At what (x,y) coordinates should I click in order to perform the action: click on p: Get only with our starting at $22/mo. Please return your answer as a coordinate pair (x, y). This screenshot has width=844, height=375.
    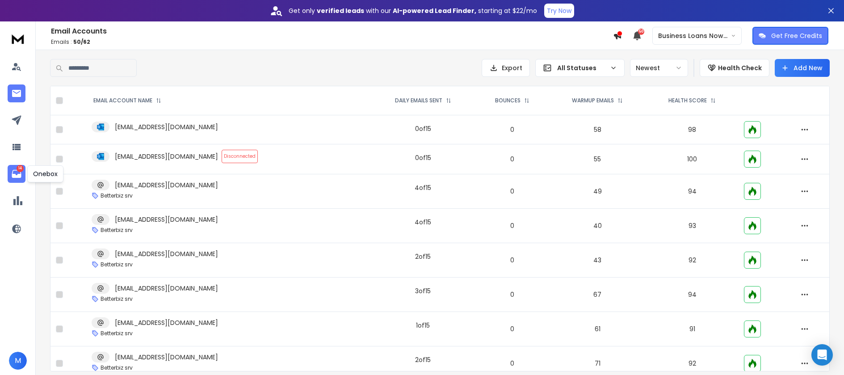
    Looking at the image, I should click on (413, 11).